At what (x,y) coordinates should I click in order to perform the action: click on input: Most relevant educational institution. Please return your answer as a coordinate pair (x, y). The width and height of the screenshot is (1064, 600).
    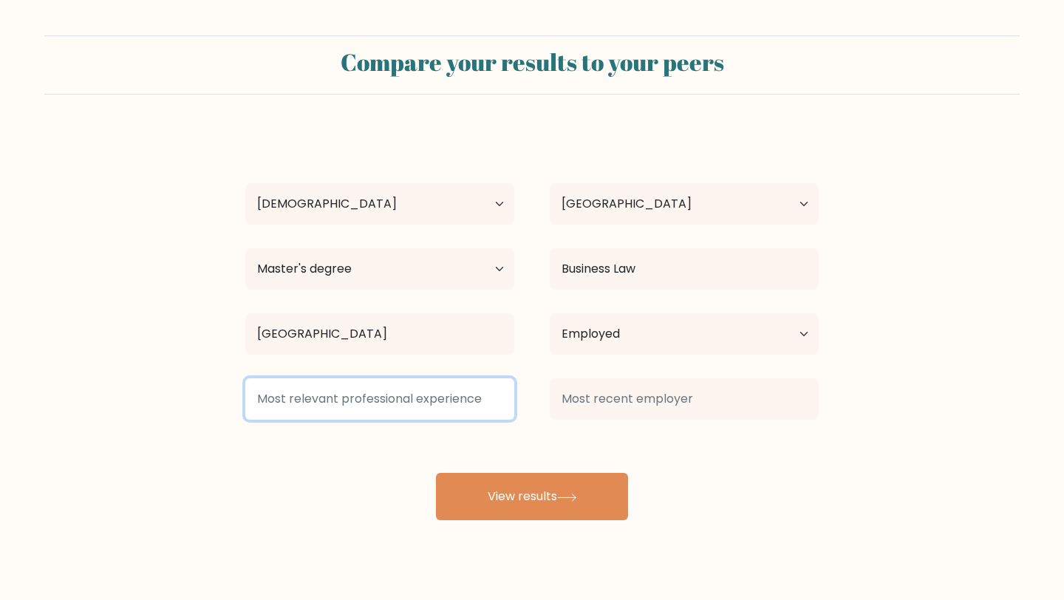
    Looking at the image, I should click on (380, 334).